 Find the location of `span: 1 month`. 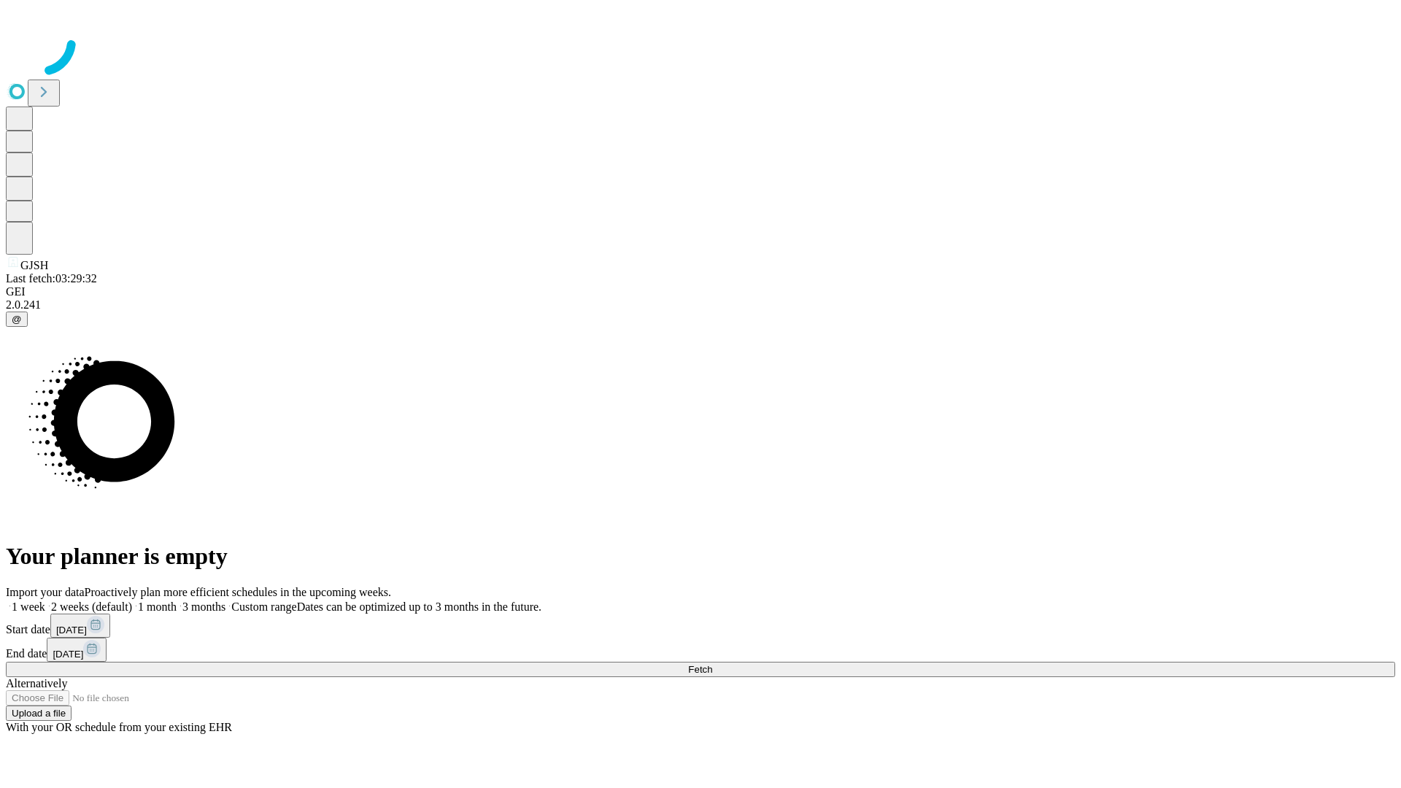

span: 1 month is located at coordinates (157, 607).